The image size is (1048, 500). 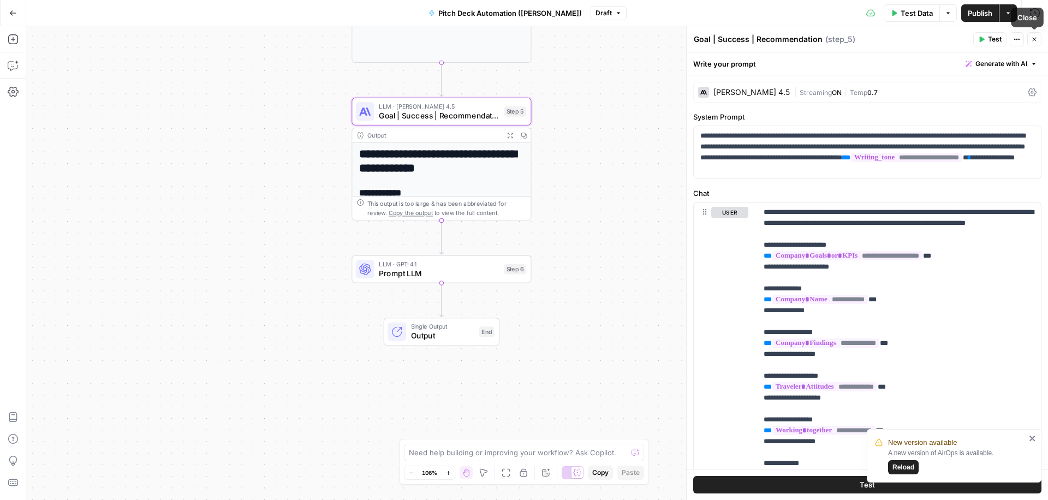 I want to click on div: This output is too large & has been abbreviated for review. to view the full content., so click(x=447, y=209).